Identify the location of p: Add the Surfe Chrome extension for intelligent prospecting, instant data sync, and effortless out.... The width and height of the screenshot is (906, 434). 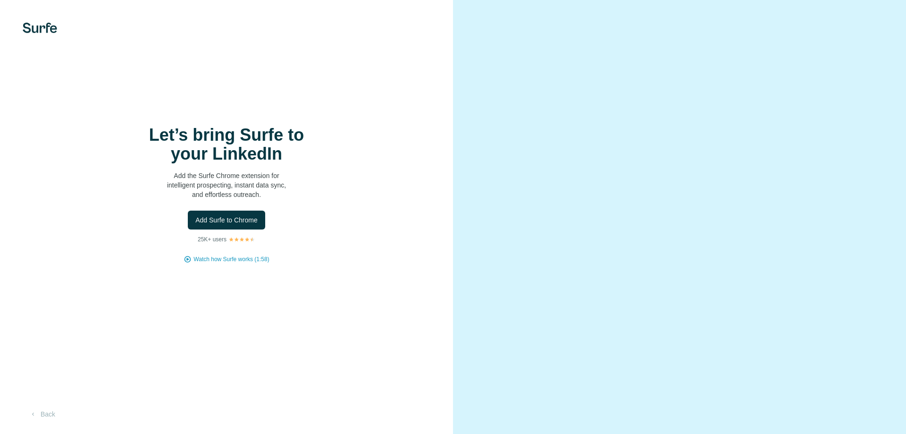
(226, 185).